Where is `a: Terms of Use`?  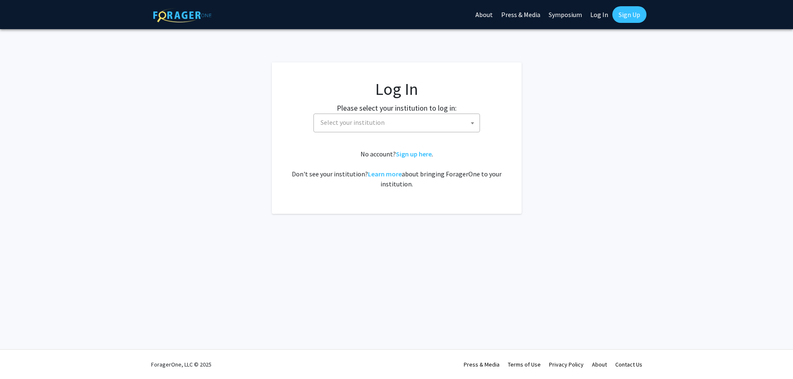 a: Terms of Use is located at coordinates (524, 365).